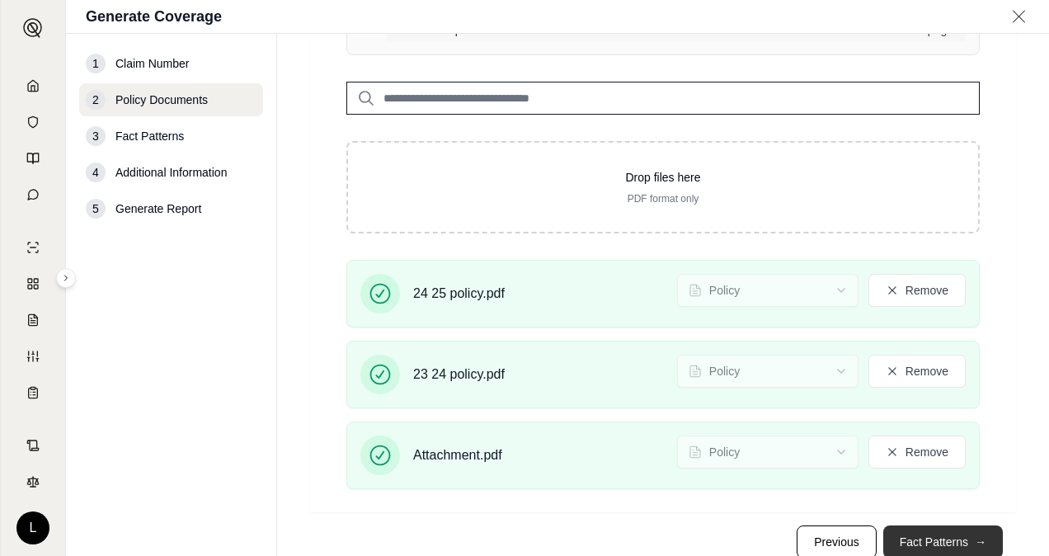 The height and width of the screenshot is (556, 1049). I want to click on a: Documents Vault, so click(33, 122).